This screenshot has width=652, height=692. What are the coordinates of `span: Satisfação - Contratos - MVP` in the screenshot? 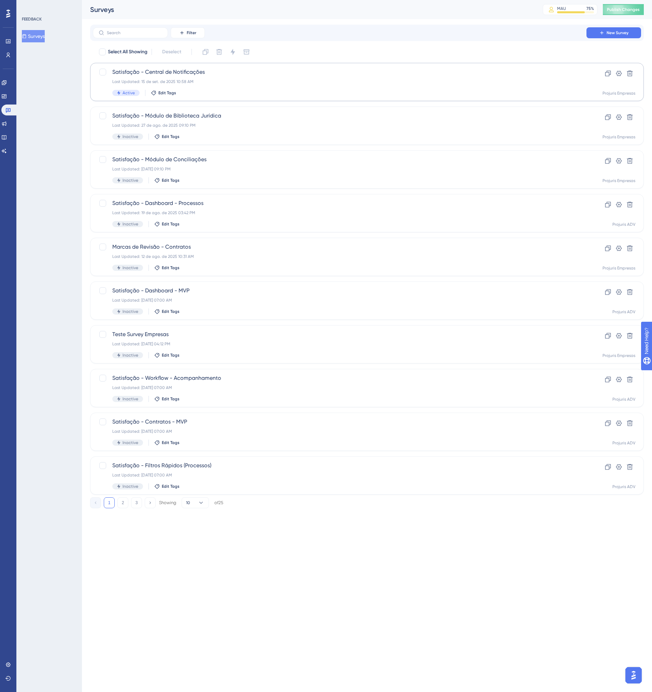 It's located at (340, 422).